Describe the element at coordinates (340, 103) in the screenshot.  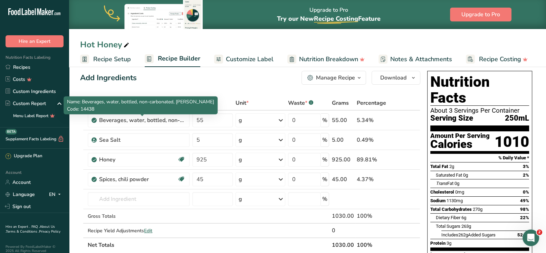
I see `span: Grams` at that location.